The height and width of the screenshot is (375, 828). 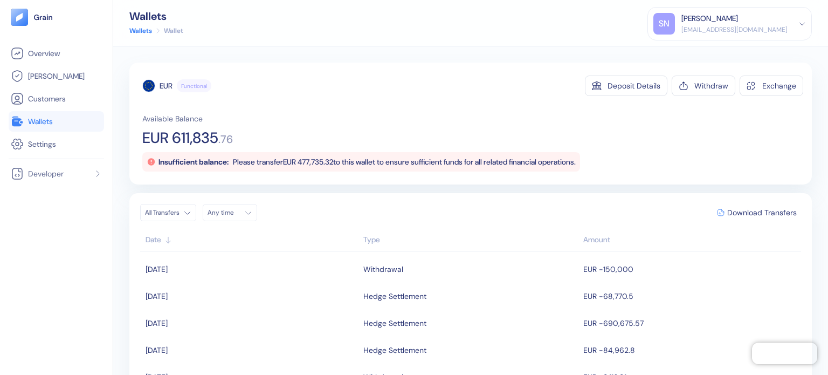 What do you see at coordinates (224, 212) in the screenshot?
I see `div: Any time` at bounding box center [224, 212].